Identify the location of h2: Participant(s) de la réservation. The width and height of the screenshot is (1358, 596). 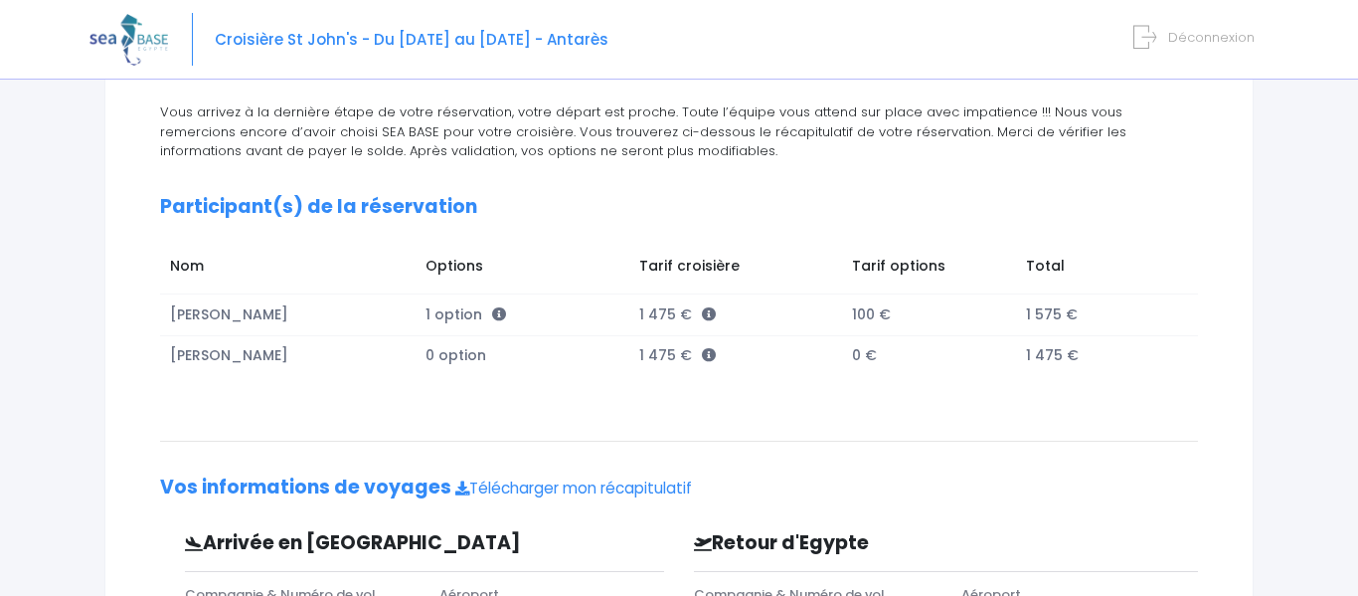
(679, 207).